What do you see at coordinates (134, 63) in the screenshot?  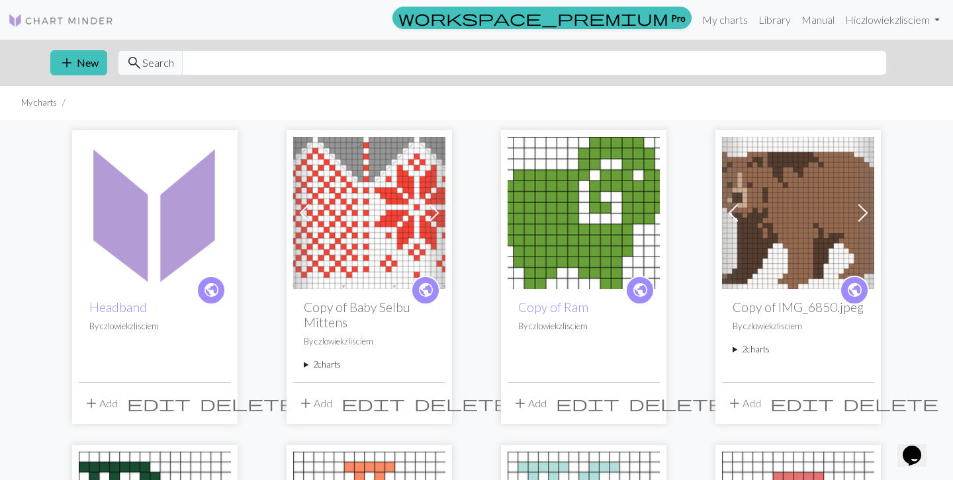 I see `span: search` at bounding box center [134, 63].